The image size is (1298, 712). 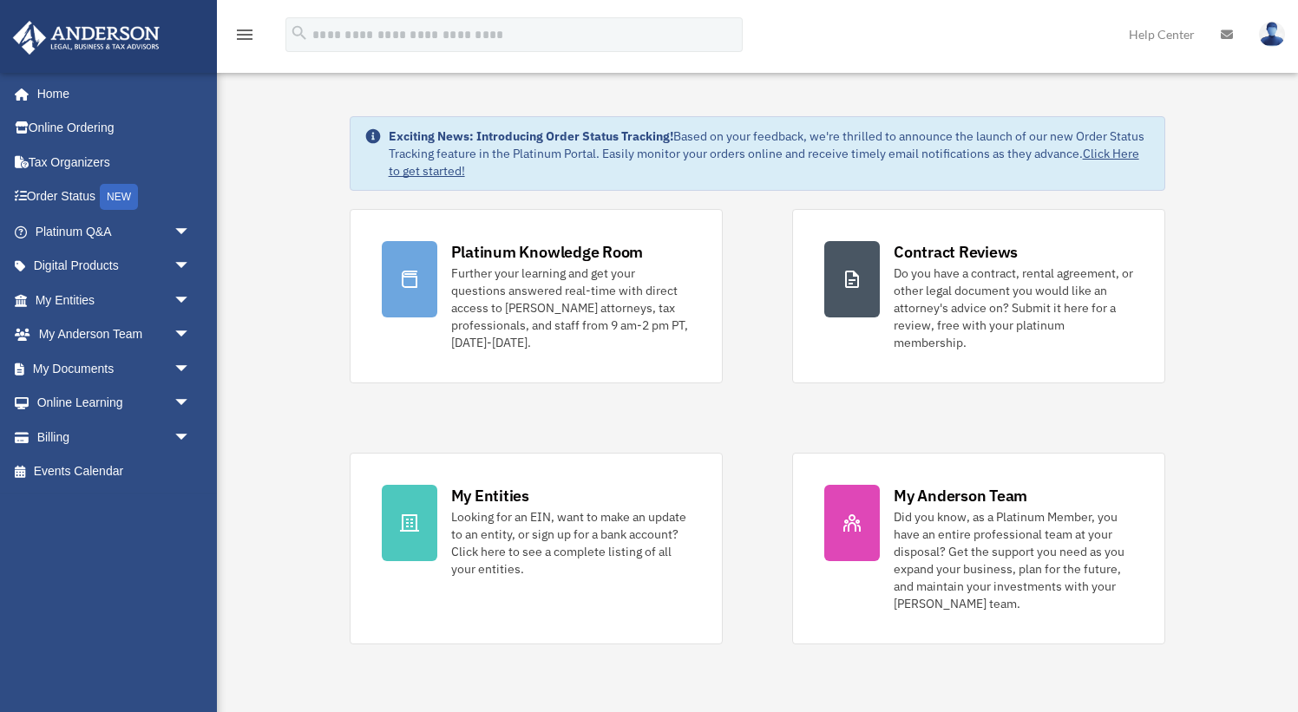 What do you see at coordinates (115, 266) in the screenshot?
I see `a: Digital Productsarrow_drop_down` at bounding box center [115, 266].